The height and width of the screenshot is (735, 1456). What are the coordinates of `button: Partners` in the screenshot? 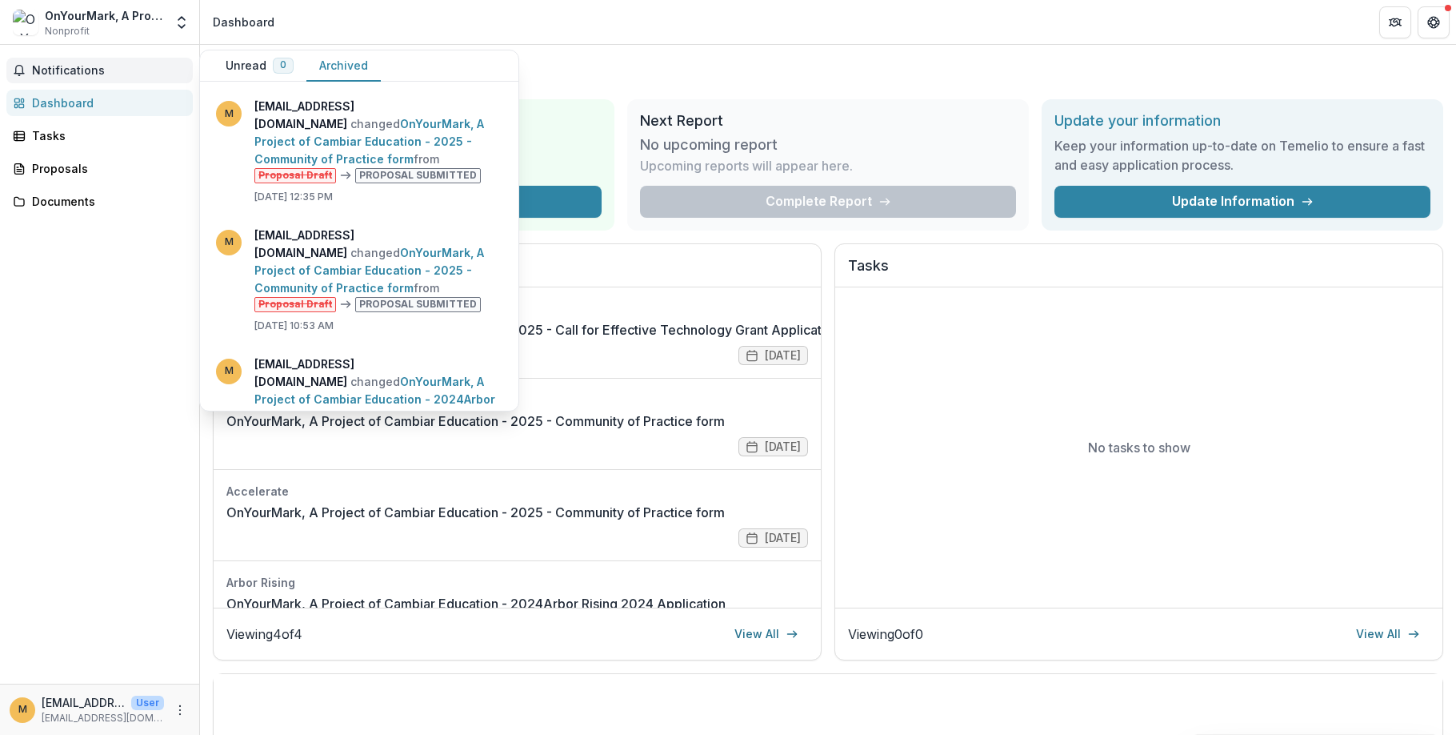 It's located at (1396, 22).